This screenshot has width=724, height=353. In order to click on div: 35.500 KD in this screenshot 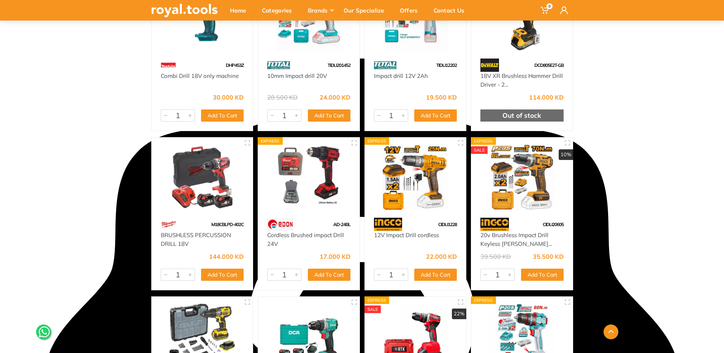, I will do `click(548, 257)`.